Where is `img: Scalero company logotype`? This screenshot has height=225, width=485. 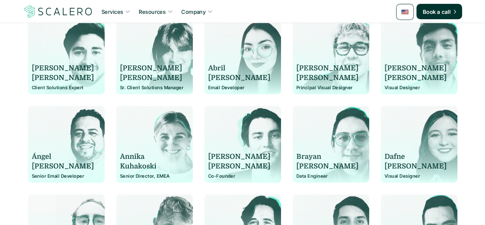
img: Scalero company logotype is located at coordinates (58, 12).